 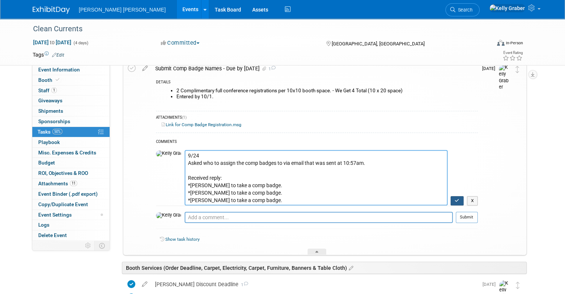 I want to click on span: 11, so click(x=74, y=183).